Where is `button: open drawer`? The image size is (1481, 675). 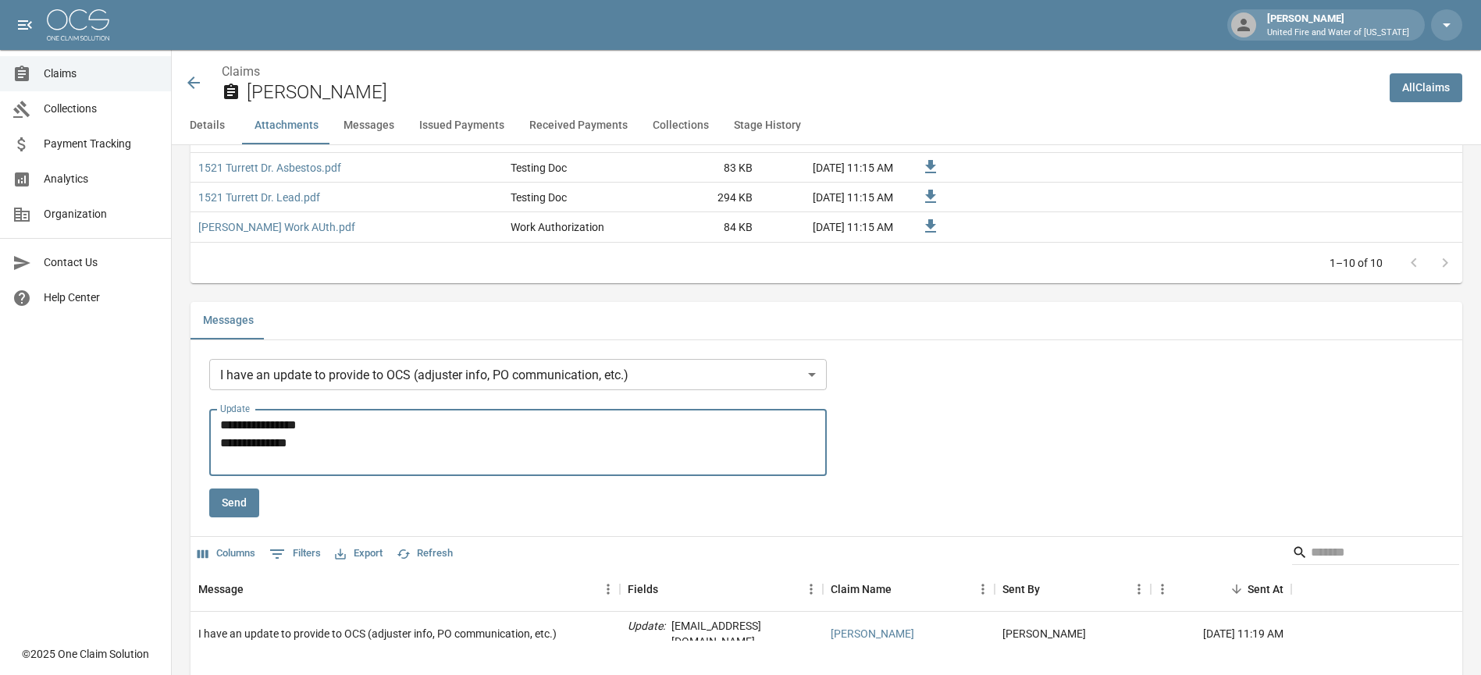 button: open drawer is located at coordinates (25, 25).